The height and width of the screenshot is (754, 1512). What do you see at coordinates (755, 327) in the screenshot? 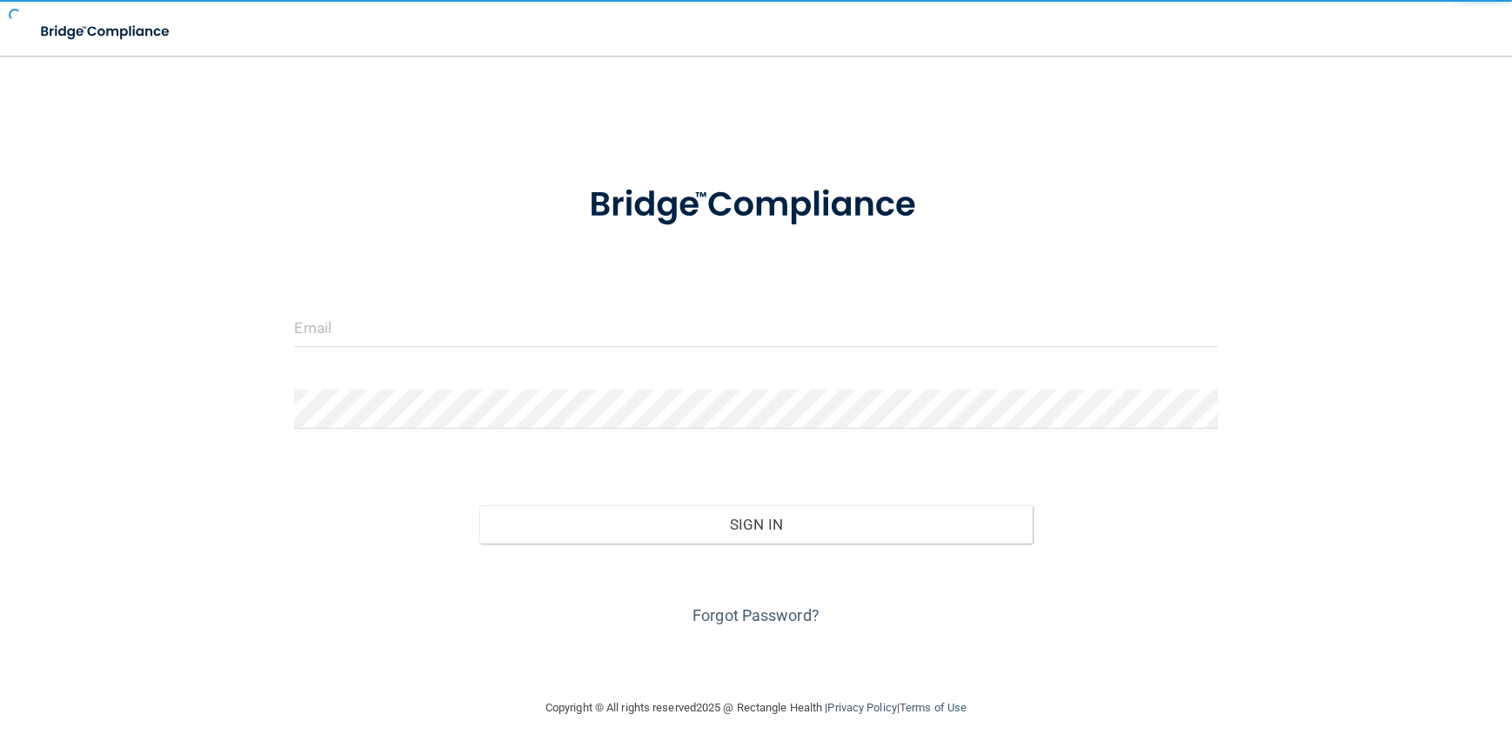
I see `input: Email` at bounding box center [755, 327].